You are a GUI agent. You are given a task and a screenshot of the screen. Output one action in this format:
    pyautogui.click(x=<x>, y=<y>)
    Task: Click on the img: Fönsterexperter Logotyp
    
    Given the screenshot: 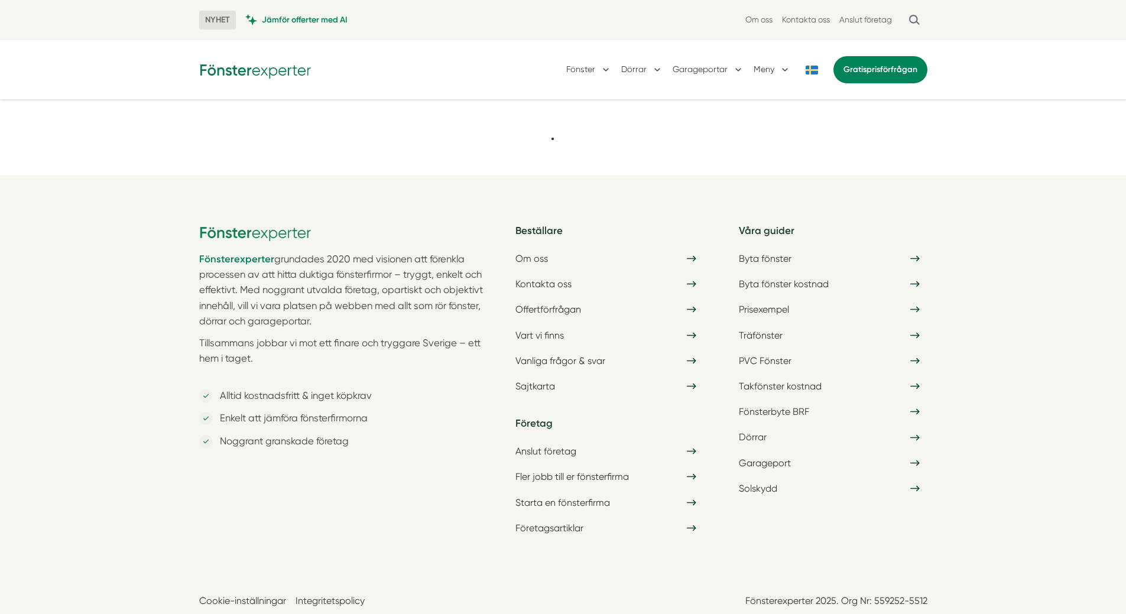 What is the action you would take?
    pyautogui.click(x=255, y=69)
    